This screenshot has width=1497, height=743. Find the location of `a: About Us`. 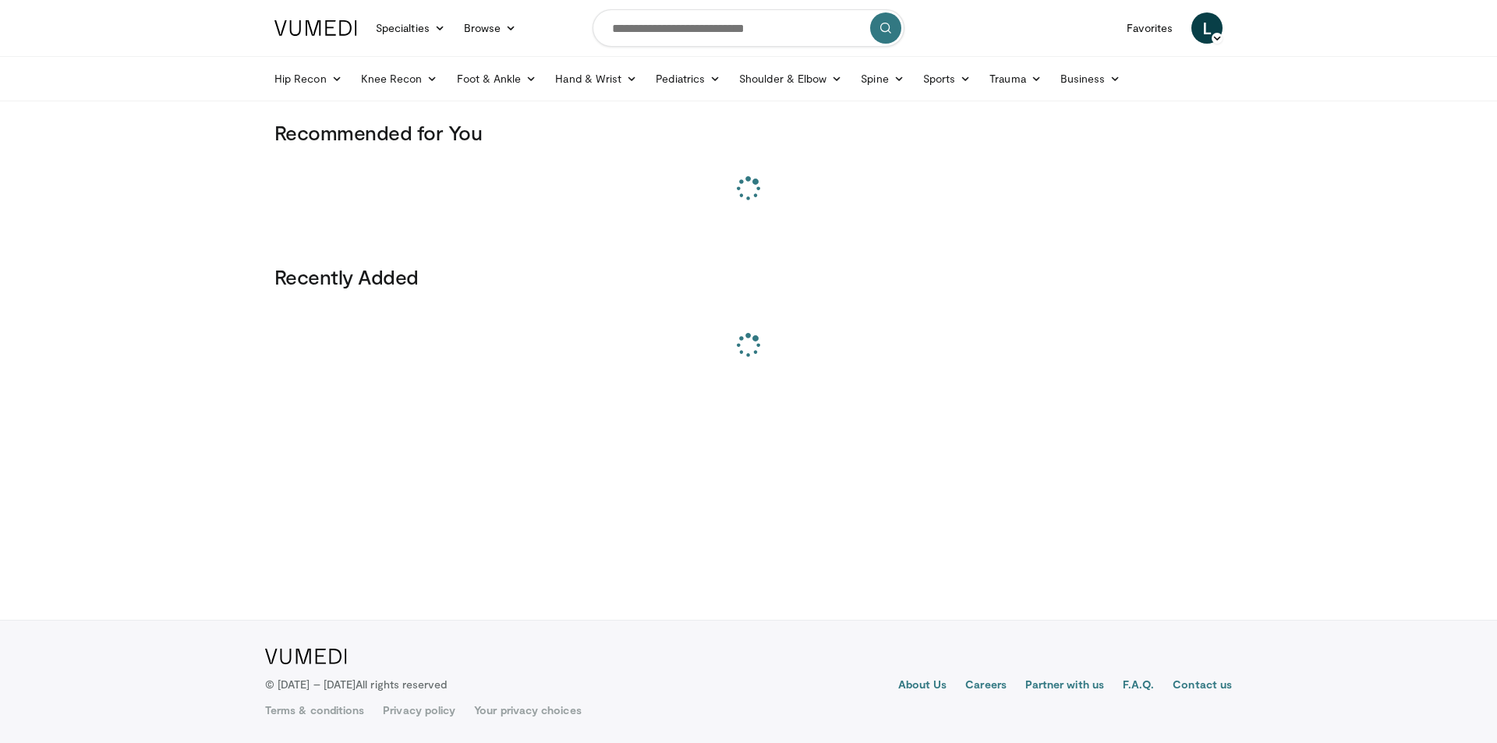

a: About Us is located at coordinates (922, 686).